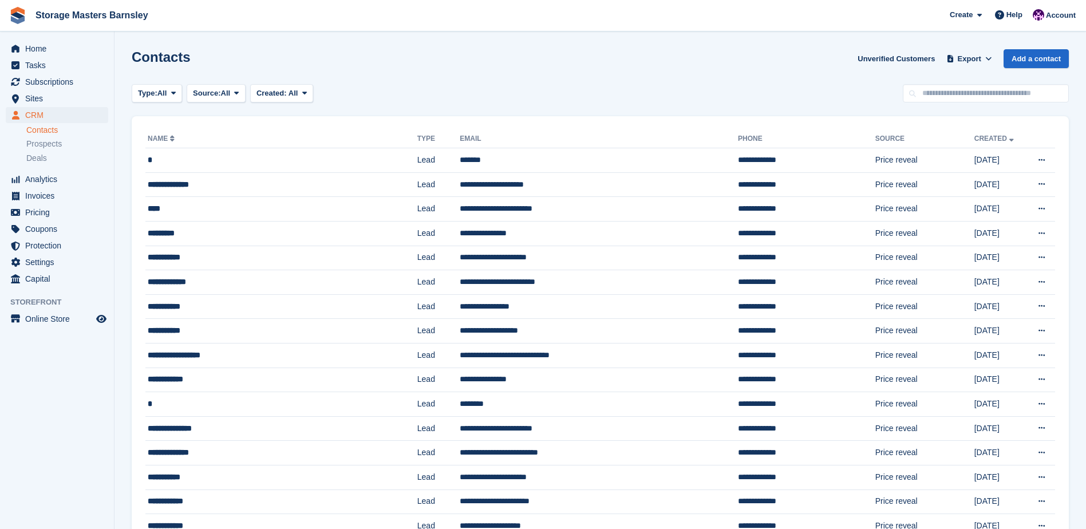  Describe the element at coordinates (962, 15) in the screenshot. I see `span: Create` at that location.